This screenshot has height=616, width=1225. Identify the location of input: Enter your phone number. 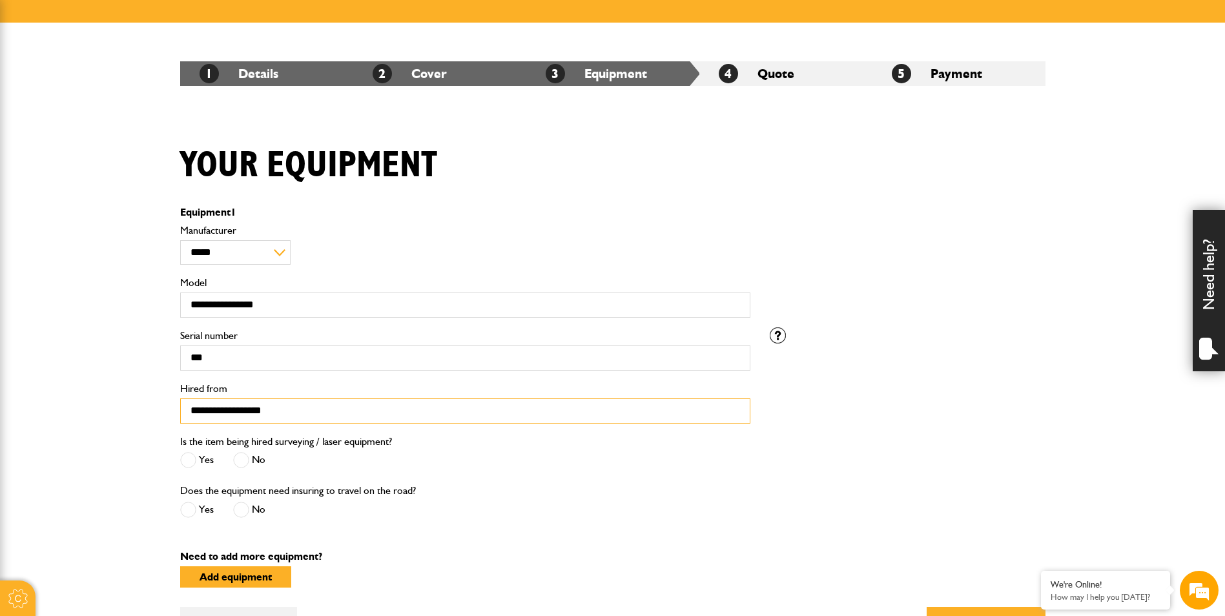
(126, 210).